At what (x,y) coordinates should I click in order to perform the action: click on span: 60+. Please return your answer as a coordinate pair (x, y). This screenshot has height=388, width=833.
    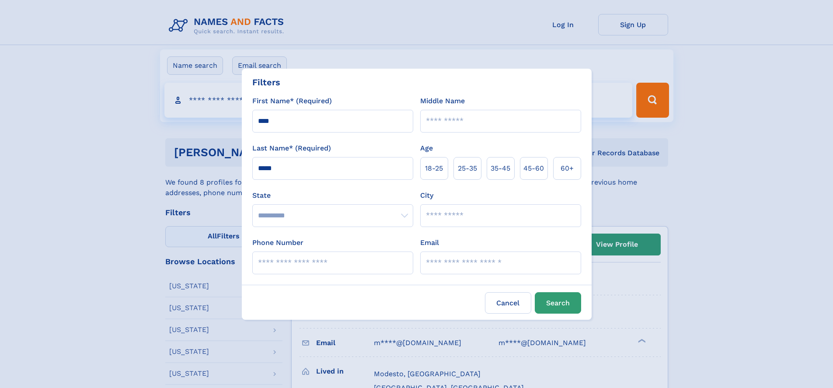
    Looking at the image, I should click on (567, 168).